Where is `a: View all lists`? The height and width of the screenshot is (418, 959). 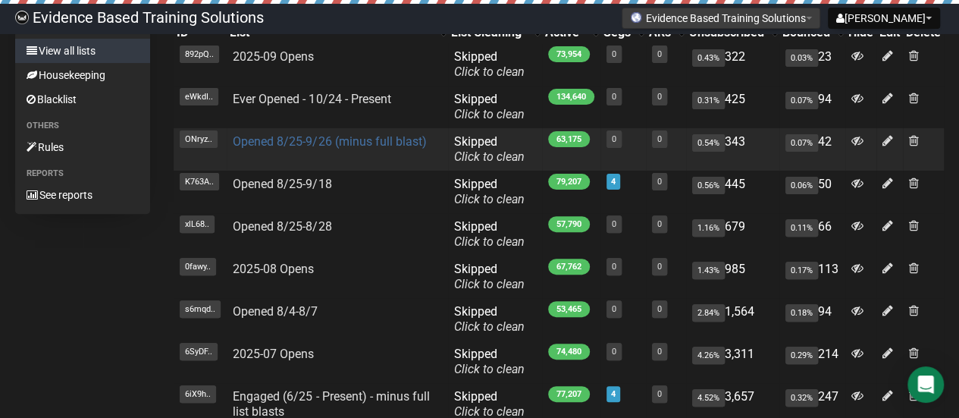
a: View all lists is located at coordinates (83, 51).